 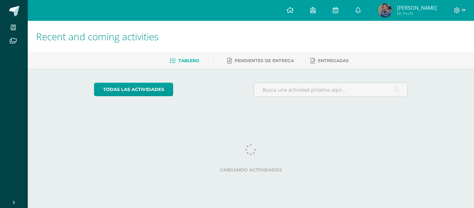 What do you see at coordinates (261, 61) in the screenshot?
I see `a: Pendientes de entrega` at bounding box center [261, 61].